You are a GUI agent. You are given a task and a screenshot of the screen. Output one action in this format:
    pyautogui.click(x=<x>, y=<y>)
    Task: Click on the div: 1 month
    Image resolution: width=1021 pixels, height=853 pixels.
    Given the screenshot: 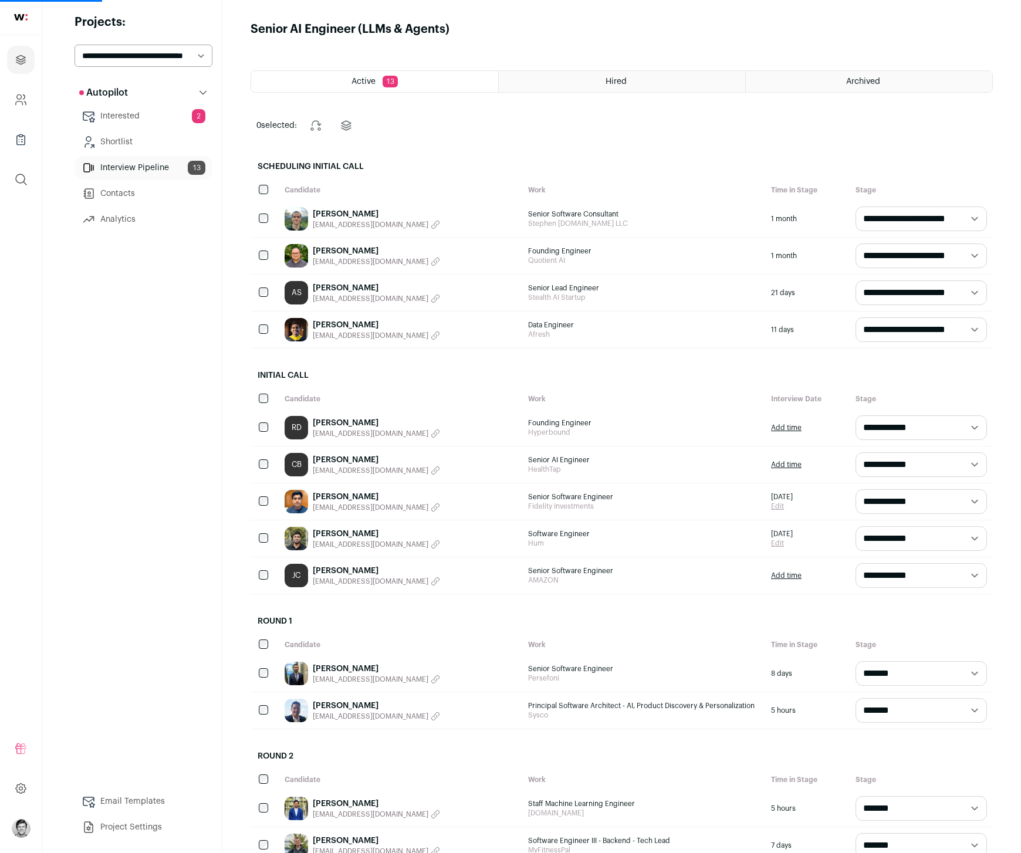 What is the action you would take?
    pyautogui.click(x=808, y=256)
    